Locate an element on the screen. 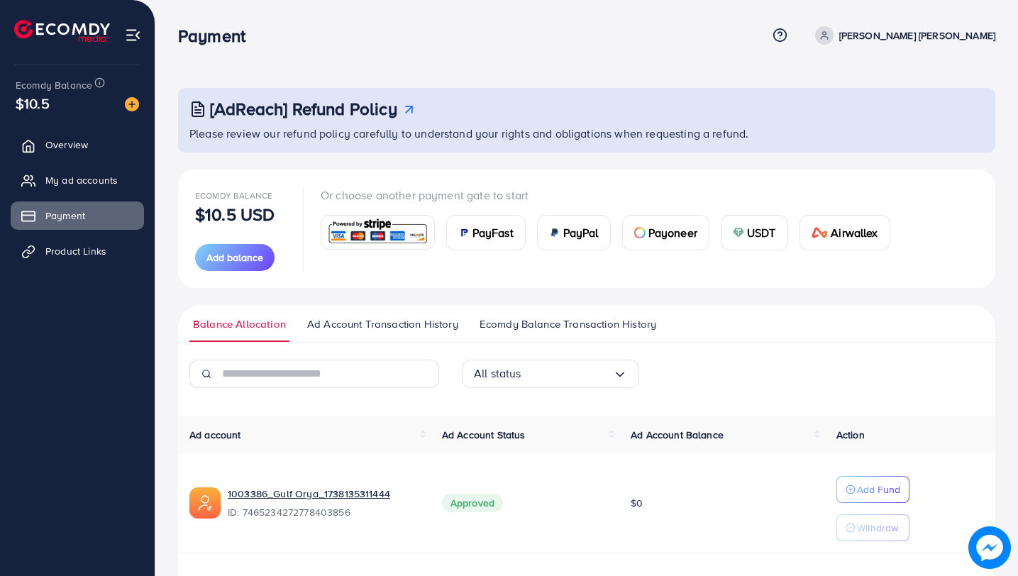 This screenshot has height=576, width=1018. span: Ad account is located at coordinates (215, 435).